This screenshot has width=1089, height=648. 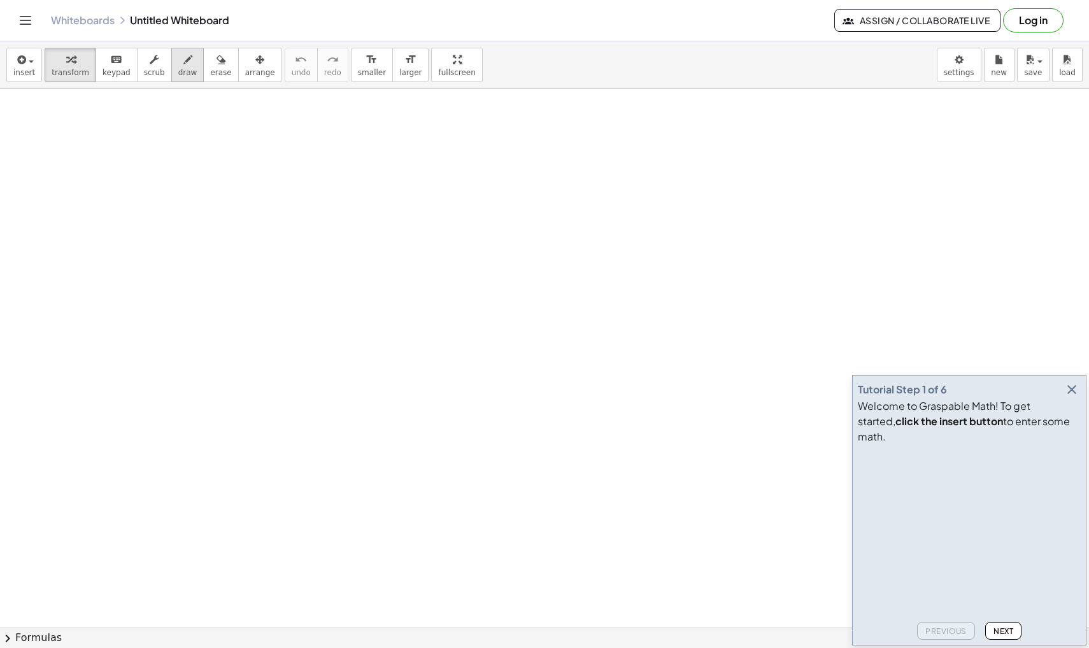 I want to click on b: click the insert button, so click(x=949, y=421).